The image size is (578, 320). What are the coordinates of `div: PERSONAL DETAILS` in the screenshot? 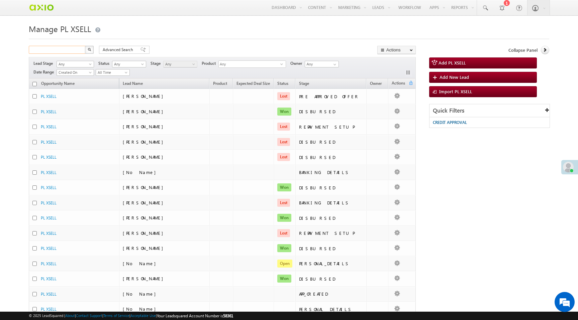 It's located at (331, 310).